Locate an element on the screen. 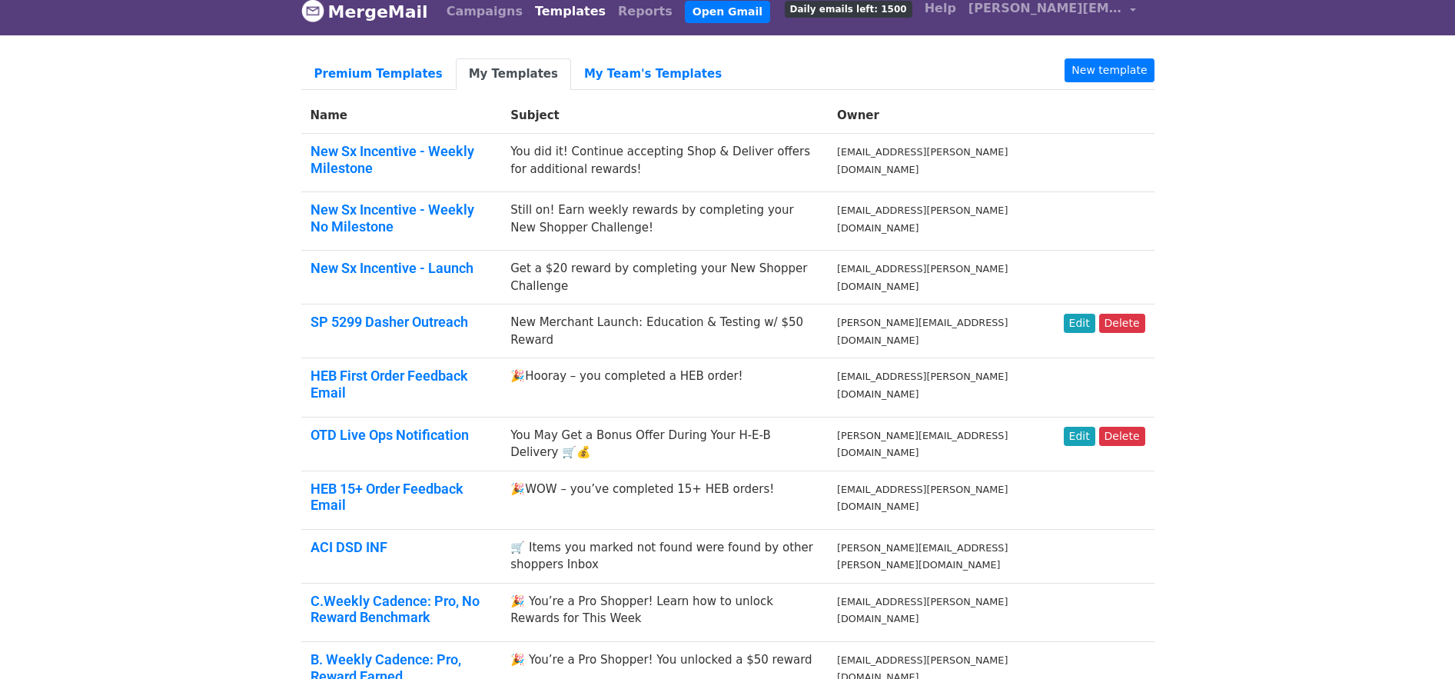 The width and height of the screenshot is (1455, 679). th: Subject is located at coordinates (664, 115).